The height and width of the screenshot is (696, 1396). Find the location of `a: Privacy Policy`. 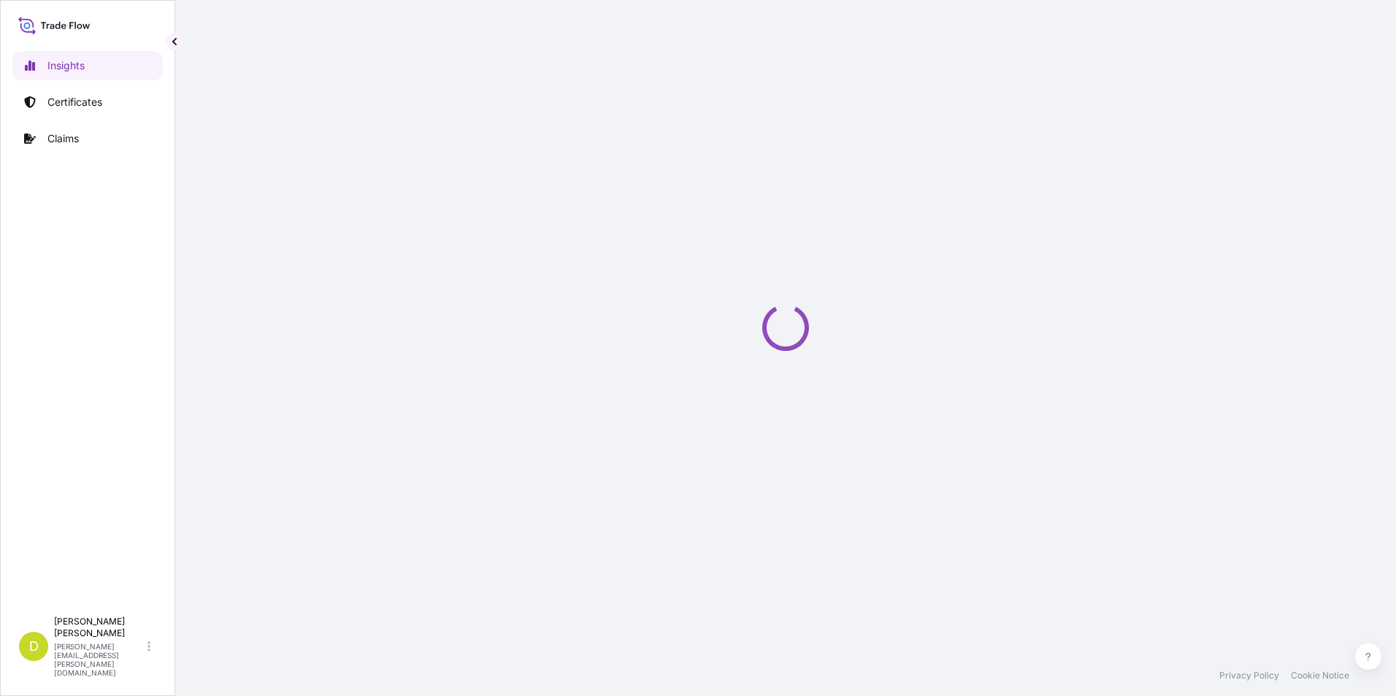

a: Privacy Policy is located at coordinates (1249, 676).